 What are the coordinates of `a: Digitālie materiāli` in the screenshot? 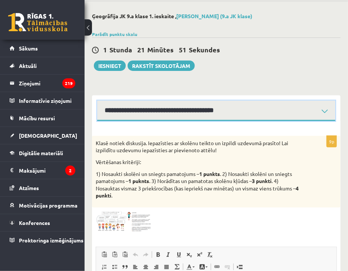 It's located at (42, 153).